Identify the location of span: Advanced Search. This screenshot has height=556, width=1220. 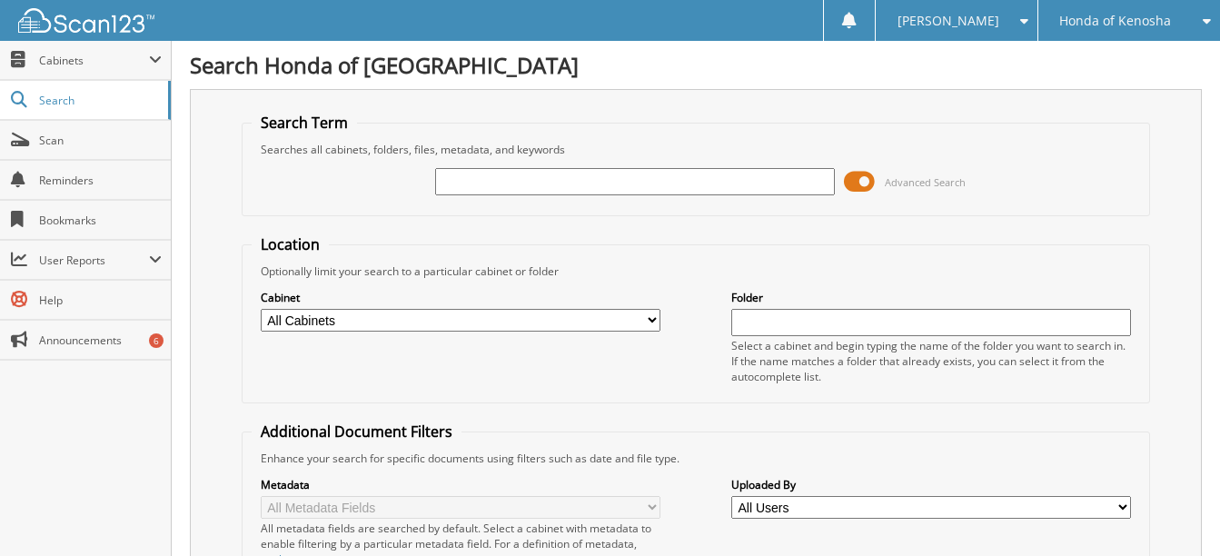
(925, 182).